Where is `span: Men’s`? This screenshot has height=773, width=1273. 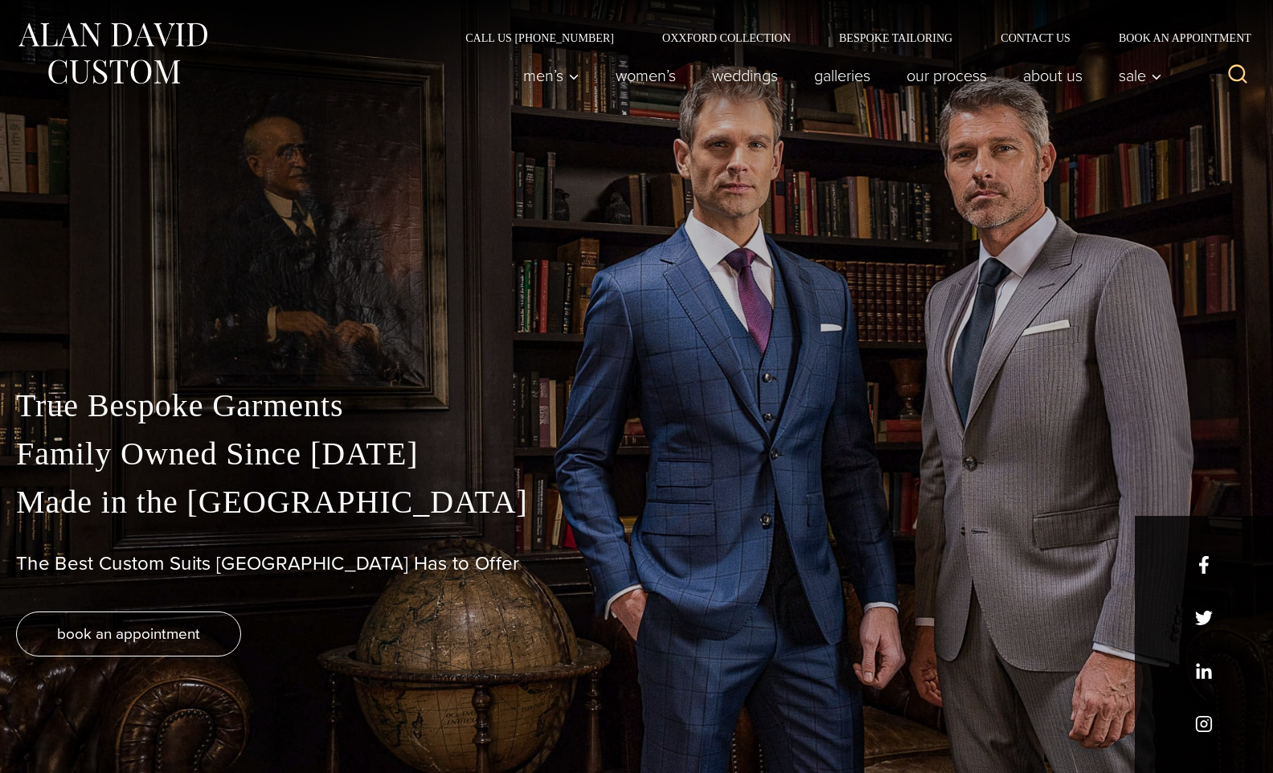
span: Men’s is located at coordinates (551, 76).